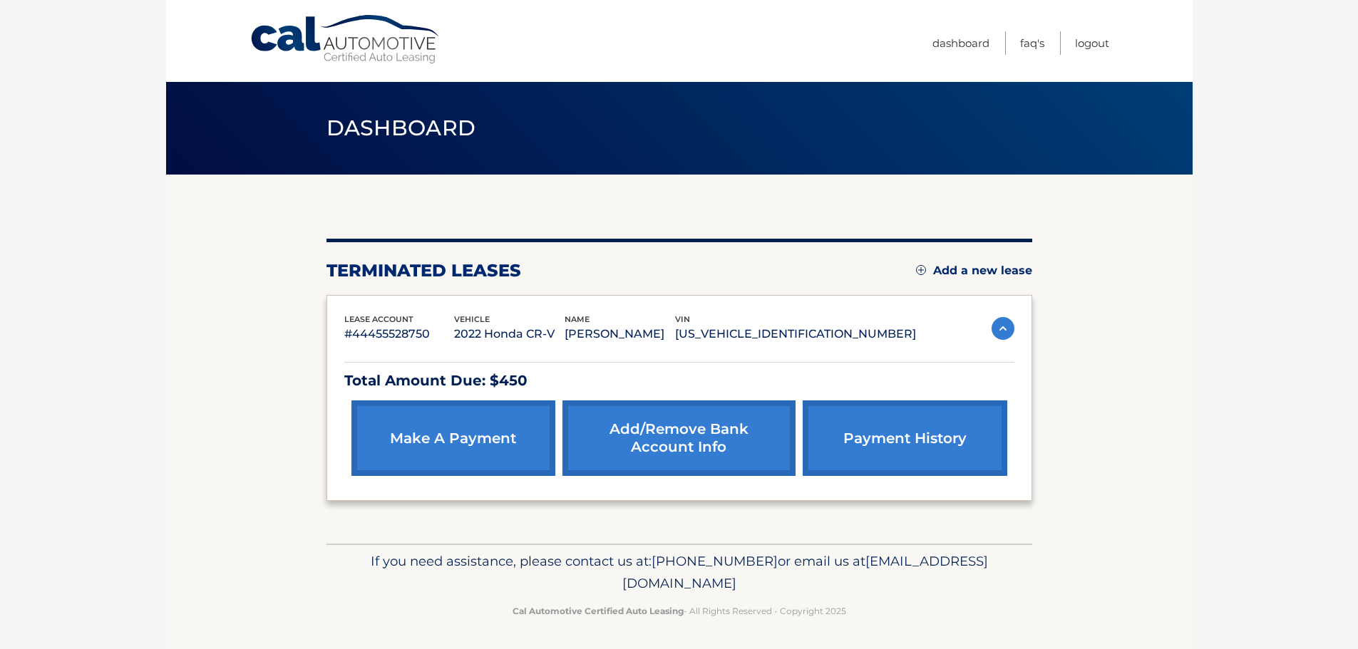 The height and width of the screenshot is (649, 1358). Describe the element at coordinates (453, 438) in the screenshot. I see `a: make a payment` at that location.